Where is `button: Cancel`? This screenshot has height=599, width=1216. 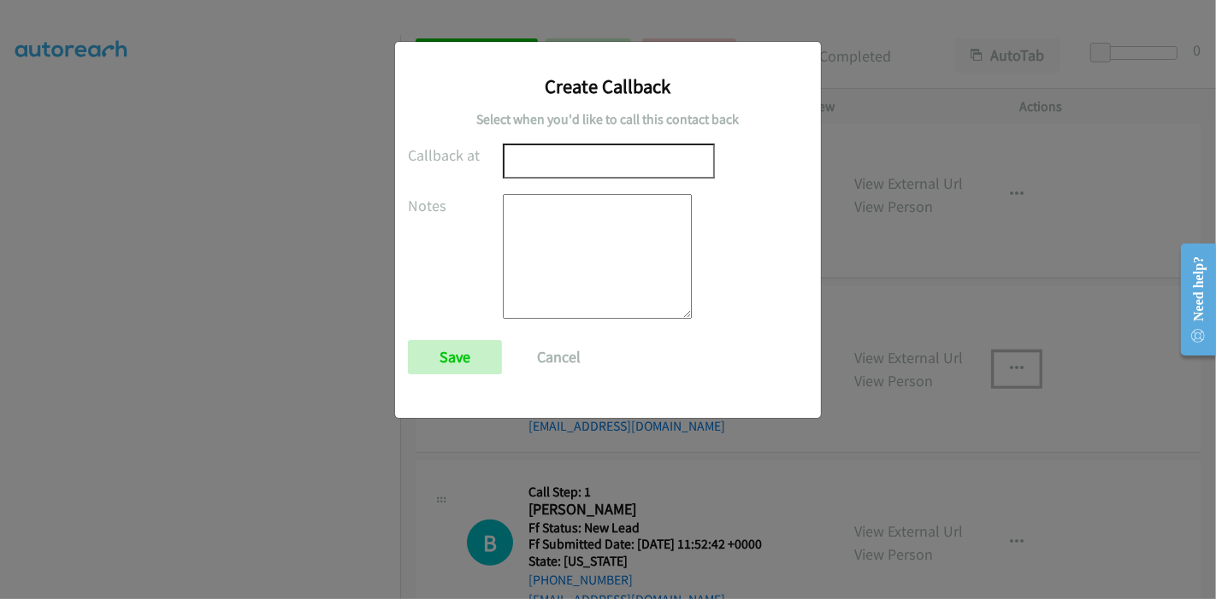
button: Cancel is located at coordinates (558, 357).